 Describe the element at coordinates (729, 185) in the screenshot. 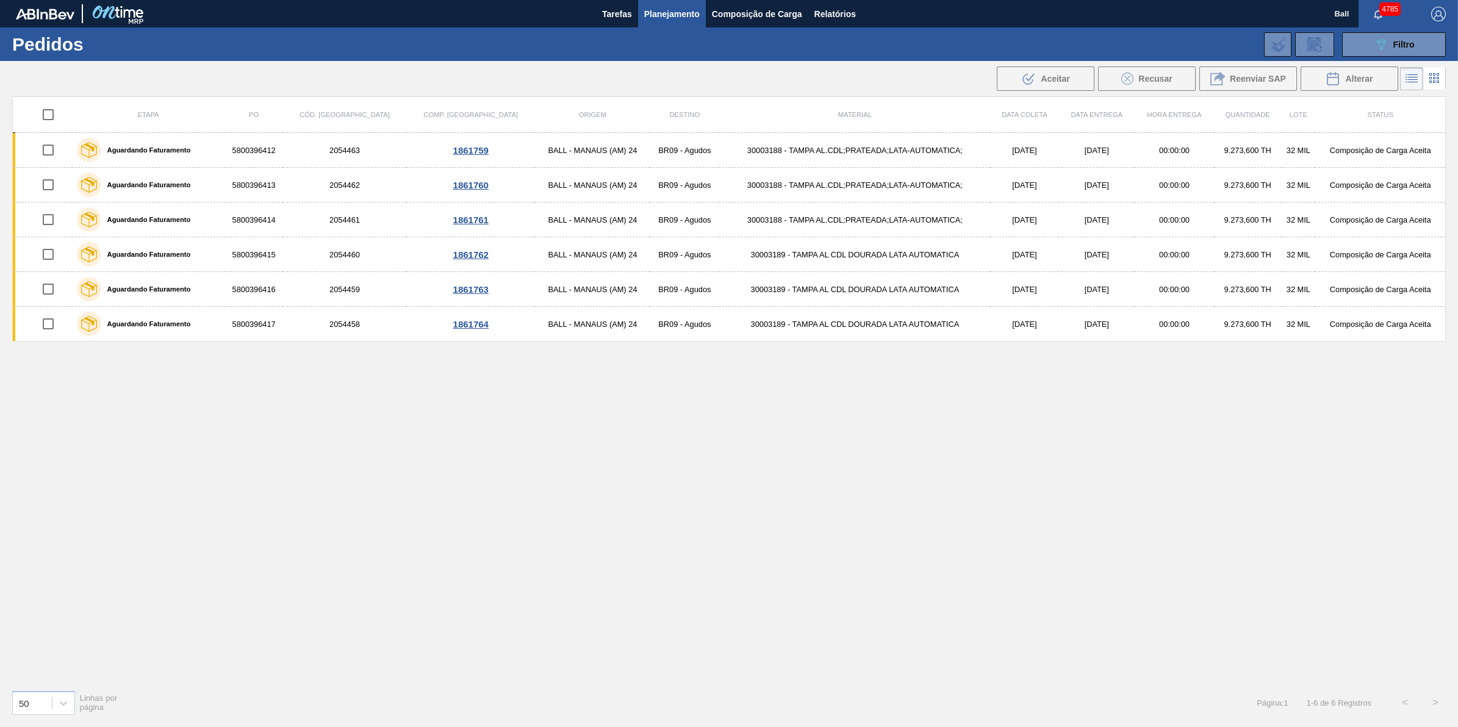

I see `a: Aguardando Faturamento58003964132054462BALL - MANAUS (AM) 24BR09 - Agudos30003188 - TAMPA AL.CDL;...` at that location.